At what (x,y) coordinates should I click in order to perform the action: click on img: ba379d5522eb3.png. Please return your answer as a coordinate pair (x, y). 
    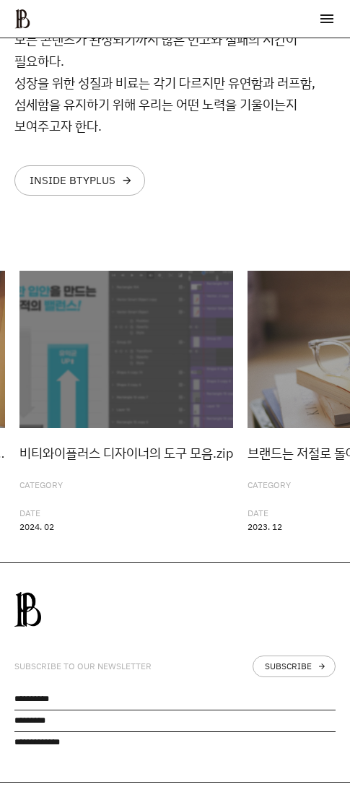
    Looking at the image, I should click on (22, 19).